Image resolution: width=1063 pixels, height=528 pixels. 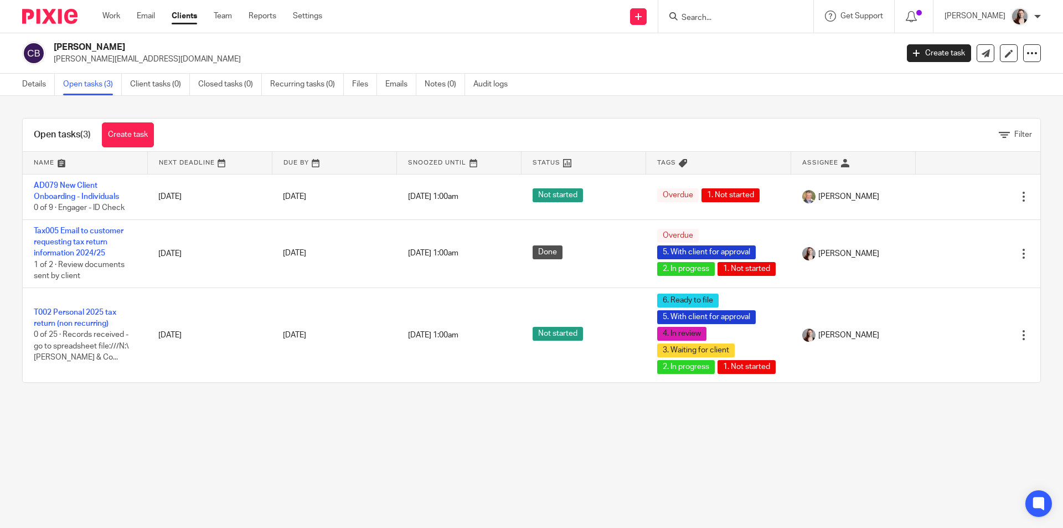 I want to click on input: Search, so click(x=730, y=18).